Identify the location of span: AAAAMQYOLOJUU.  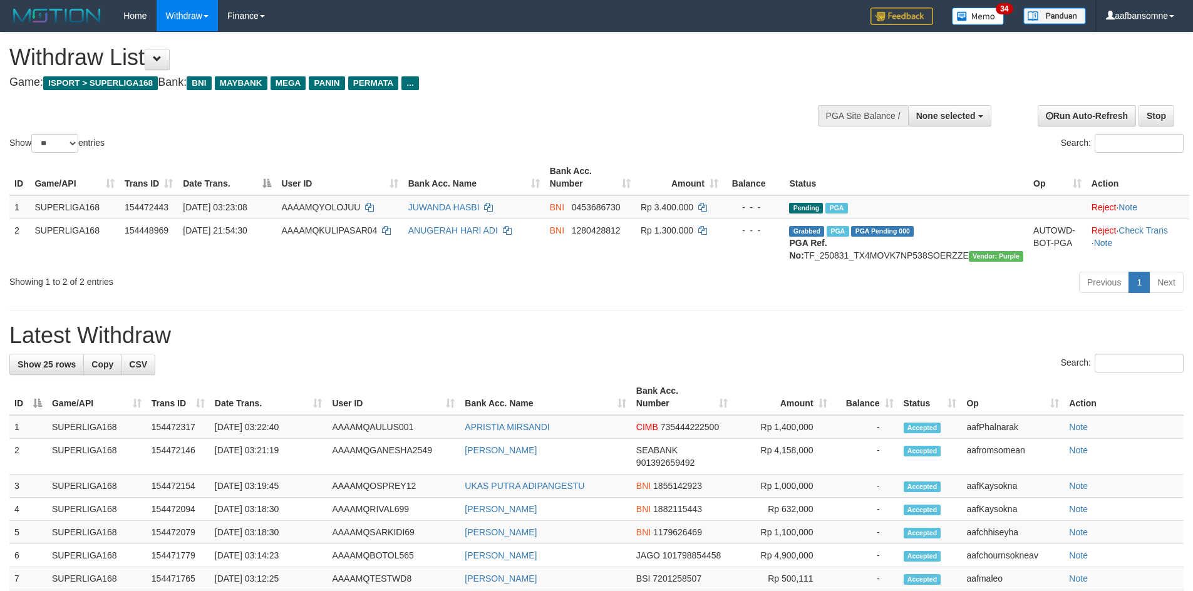
(321, 207).